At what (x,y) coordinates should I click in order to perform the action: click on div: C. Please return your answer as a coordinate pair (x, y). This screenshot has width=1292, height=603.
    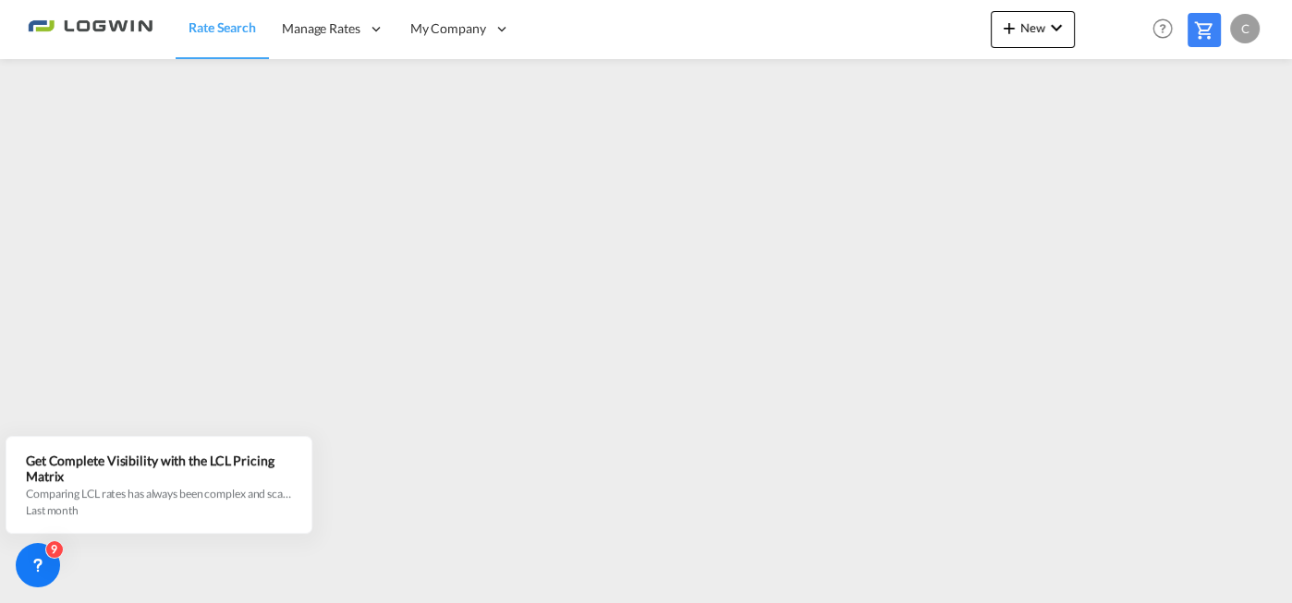
    Looking at the image, I should click on (1245, 29).